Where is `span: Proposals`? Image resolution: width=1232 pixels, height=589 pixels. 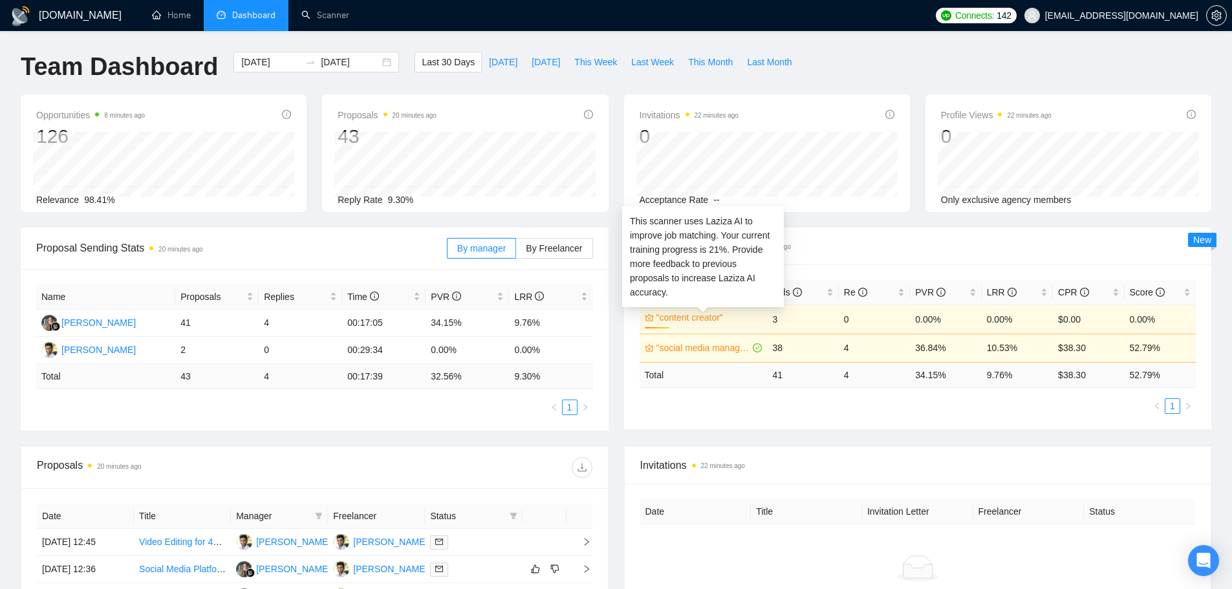
span: Proposals is located at coordinates (387, 115).